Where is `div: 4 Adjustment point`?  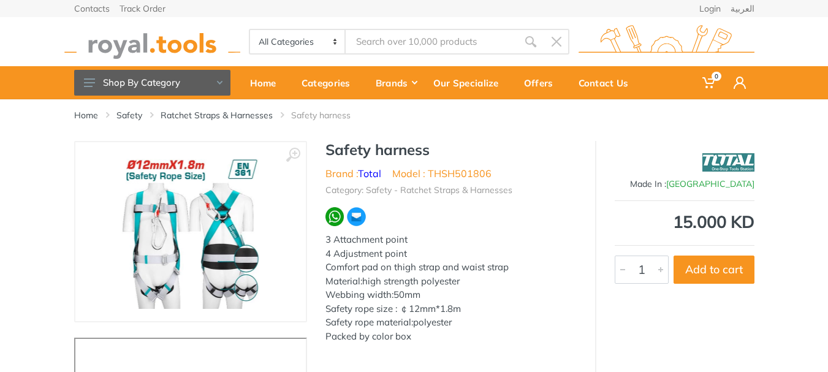 div: 4 Adjustment point is located at coordinates (451, 254).